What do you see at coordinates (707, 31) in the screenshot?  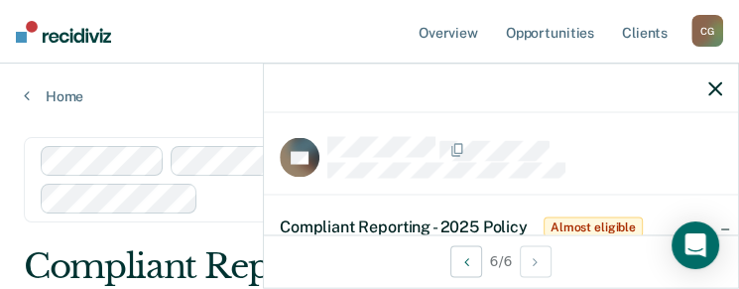 I see `div: C G` at bounding box center [707, 31].